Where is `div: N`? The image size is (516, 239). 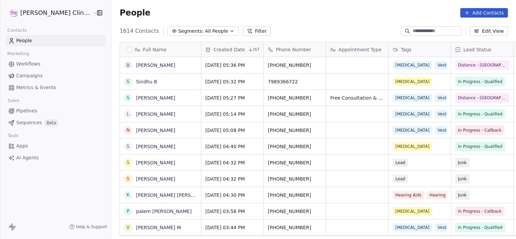 div: N is located at coordinates (128, 130).